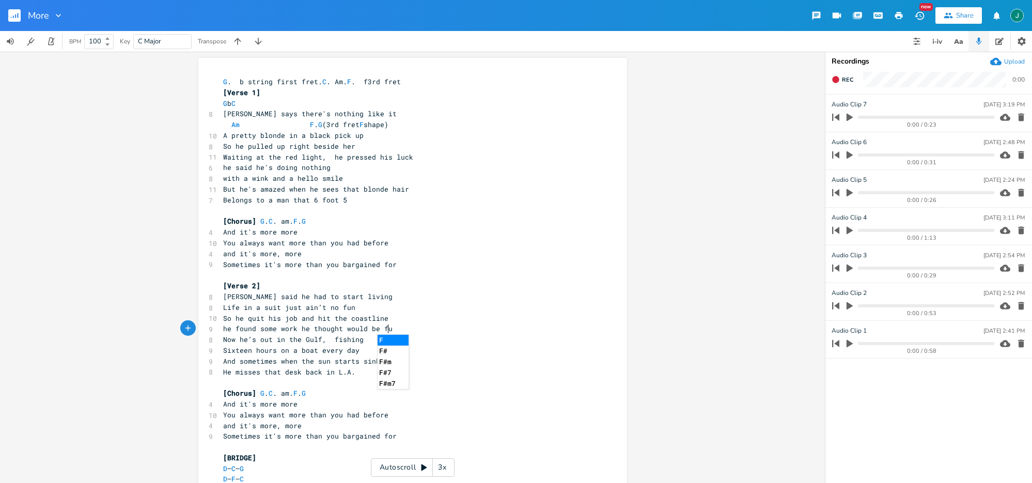 The height and width of the screenshot is (483, 1032). What do you see at coordinates (442, 467) in the screenshot?
I see `div: 3x` at bounding box center [442, 467].